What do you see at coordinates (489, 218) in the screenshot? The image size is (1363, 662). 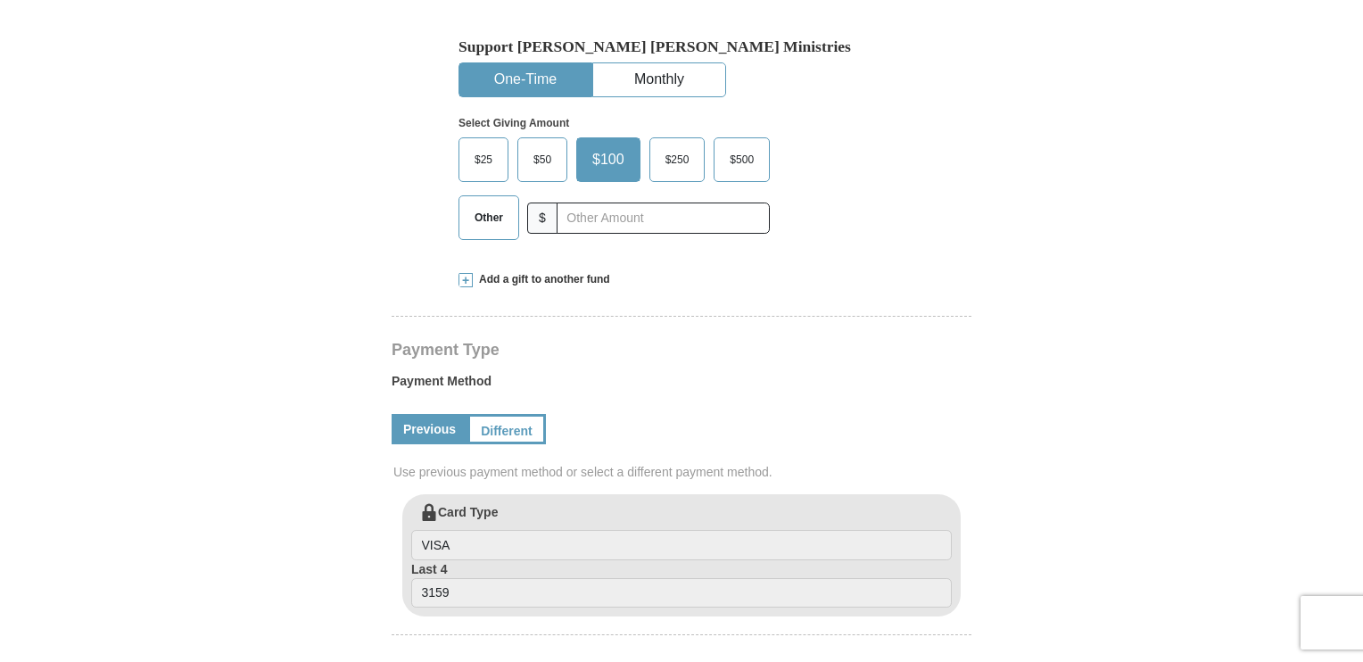 I see `span: Other` at bounding box center [489, 218].